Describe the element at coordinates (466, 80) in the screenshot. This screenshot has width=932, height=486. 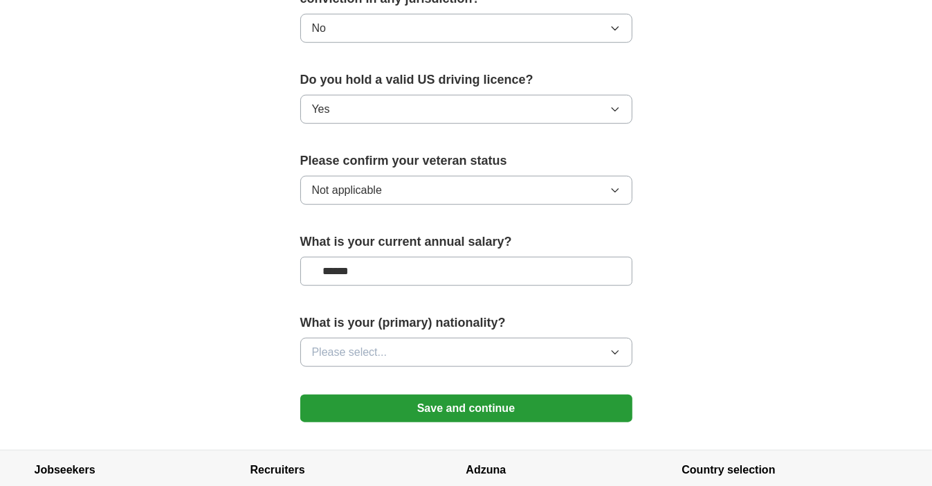
I see `label: Do you hold a valid US driving licence?` at that location.